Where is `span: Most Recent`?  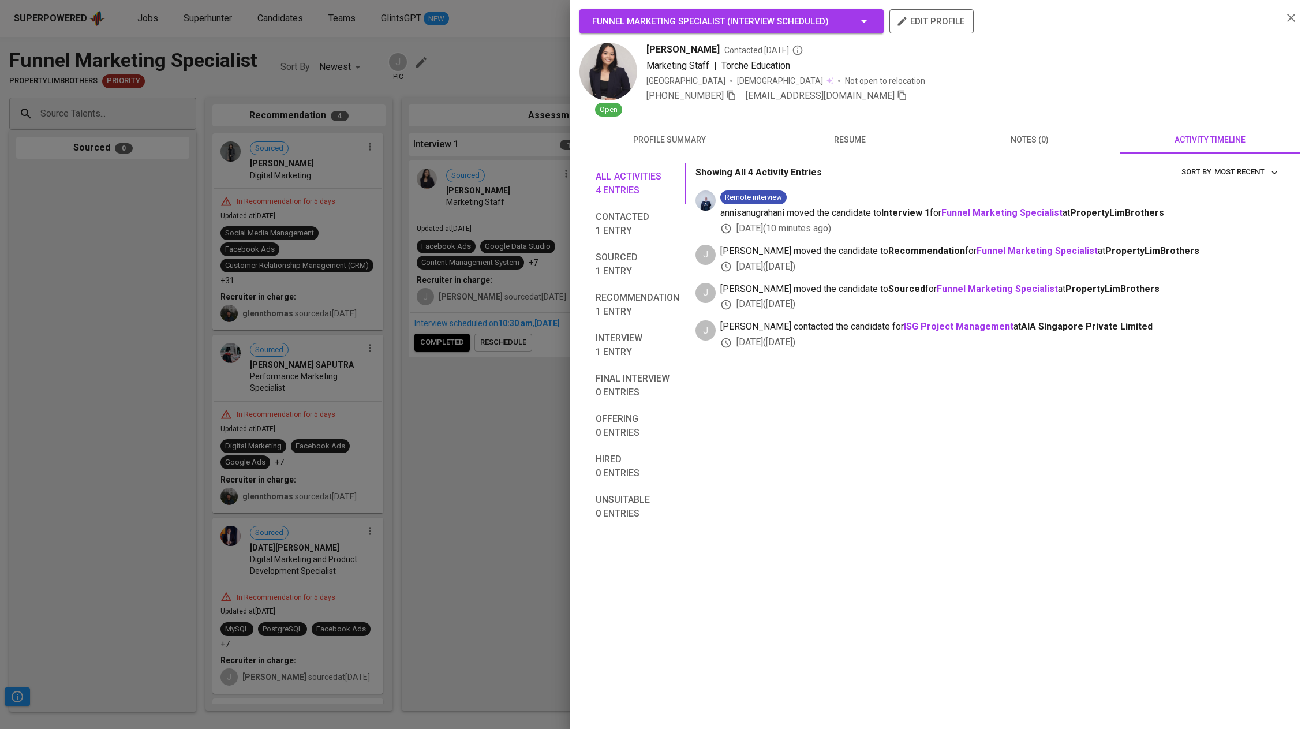 span: Most Recent is located at coordinates (1246, 172).